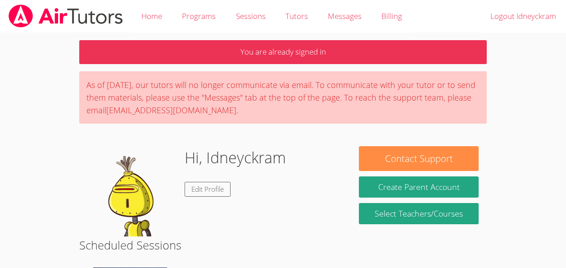  Describe the element at coordinates (418, 213) in the screenshot. I see `a: Select Teachers/Courses` at that location.